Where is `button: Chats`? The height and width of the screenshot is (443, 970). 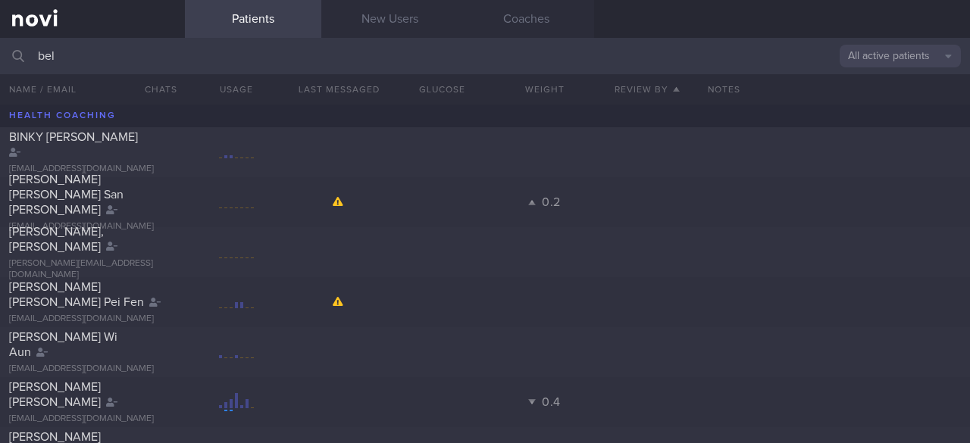
button: Chats is located at coordinates (155, 89).